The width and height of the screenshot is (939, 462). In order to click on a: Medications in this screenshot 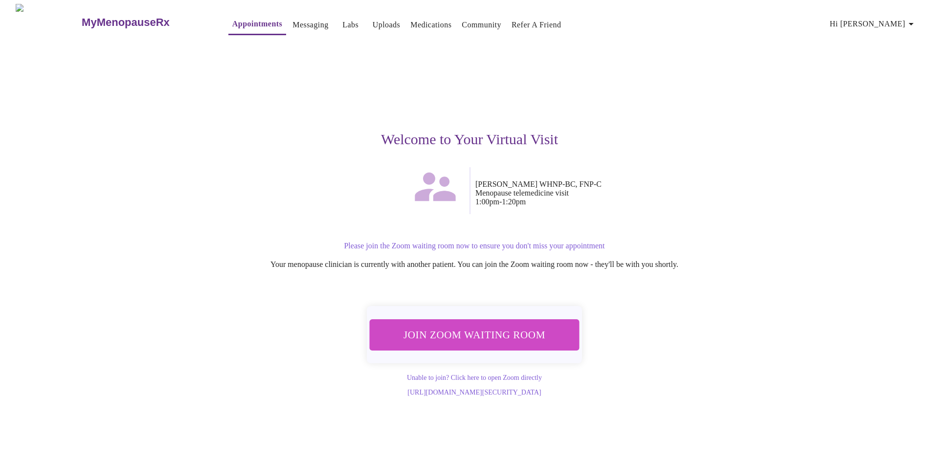, I will do `click(431, 25)`.